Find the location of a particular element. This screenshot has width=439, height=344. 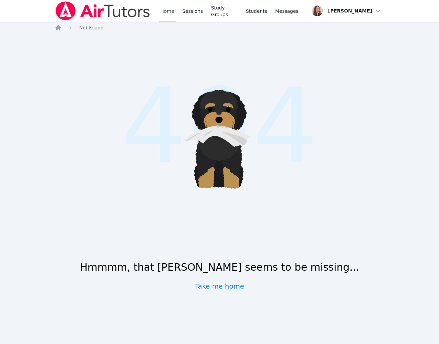

a: Take me home is located at coordinates (220, 287).